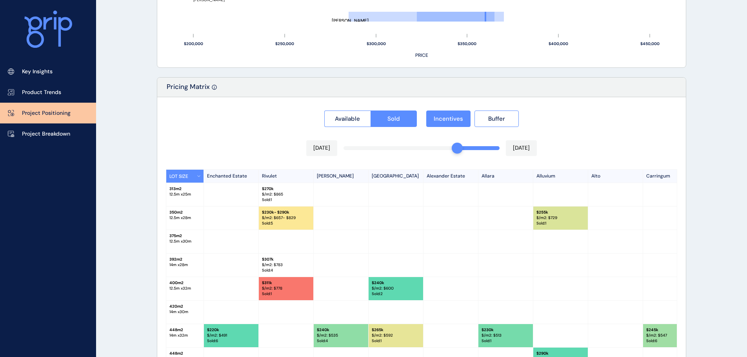  What do you see at coordinates (347, 119) in the screenshot?
I see `button: Available` at bounding box center [347, 119].